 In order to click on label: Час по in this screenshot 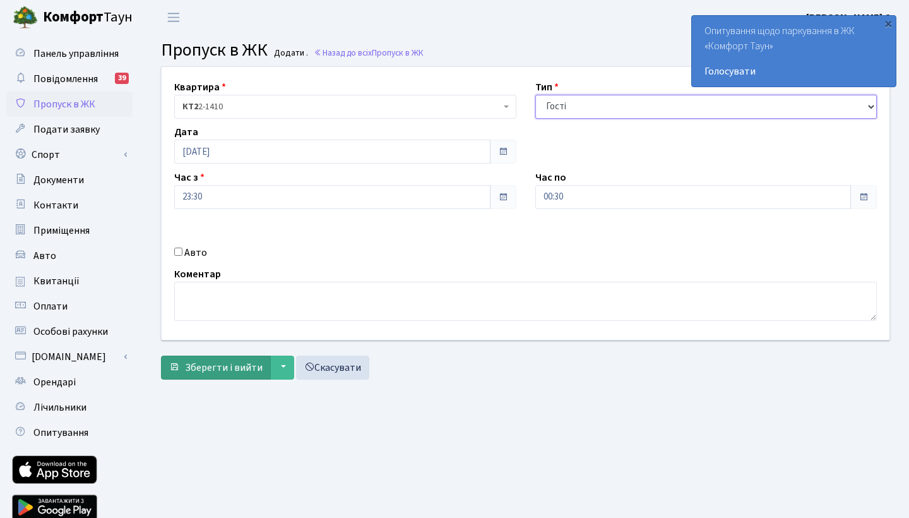, I will do `click(551, 177)`.